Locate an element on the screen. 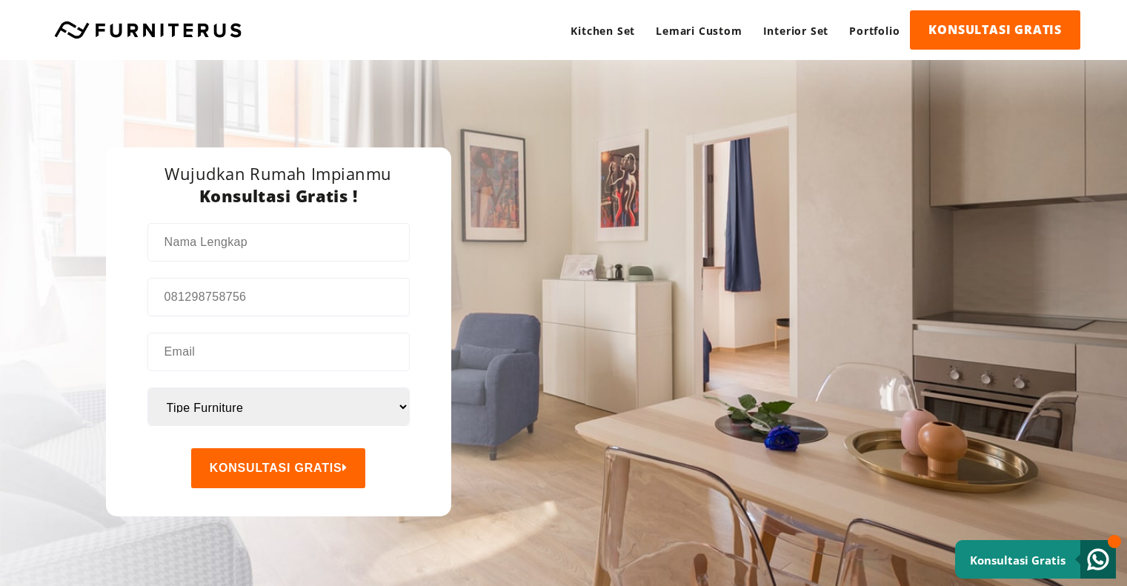 The height and width of the screenshot is (586, 1127). a: Kitchen Set is located at coordinates (602, 30).